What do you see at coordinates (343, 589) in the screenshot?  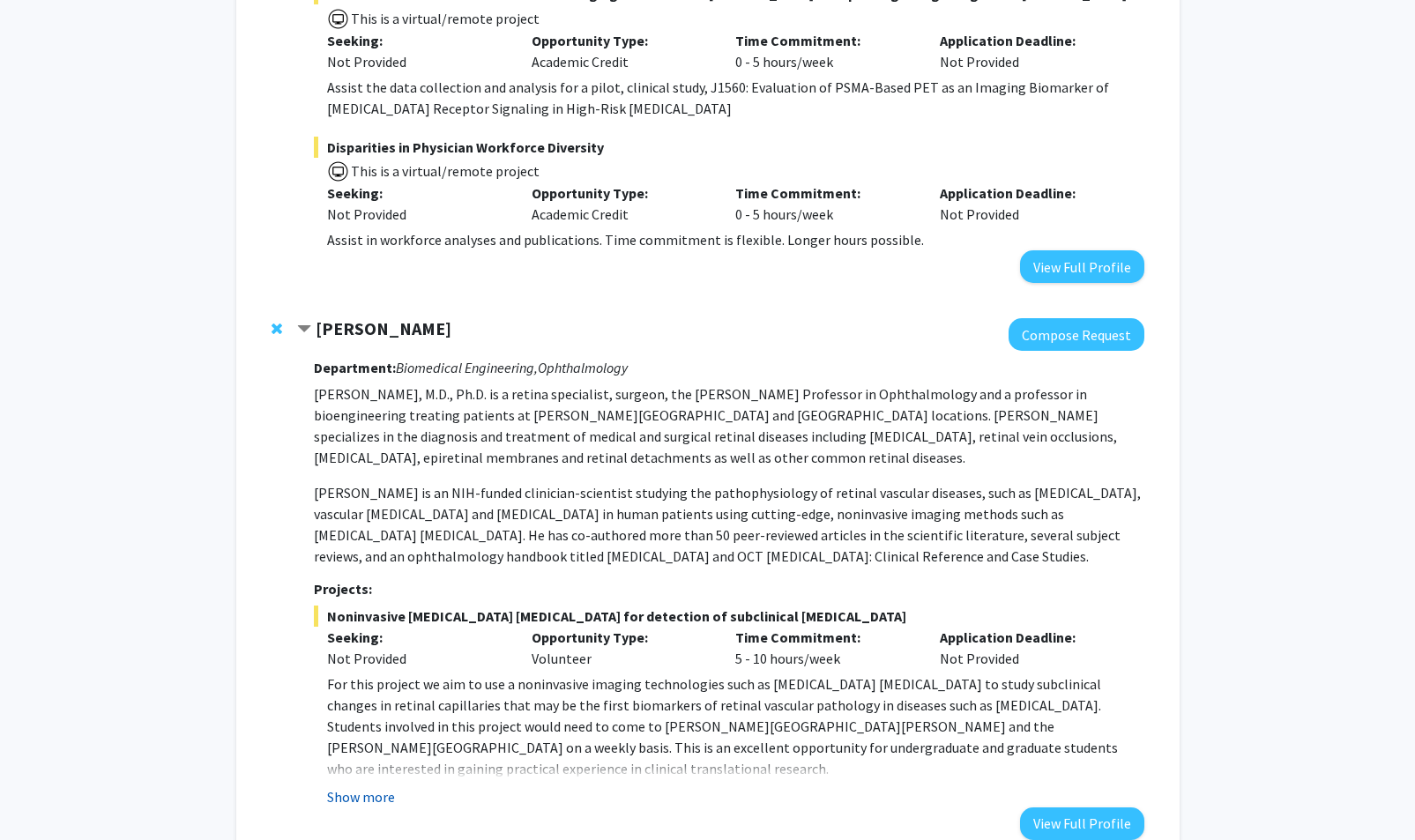 I see `strong: Projects:` at bounding box center [343, 589].